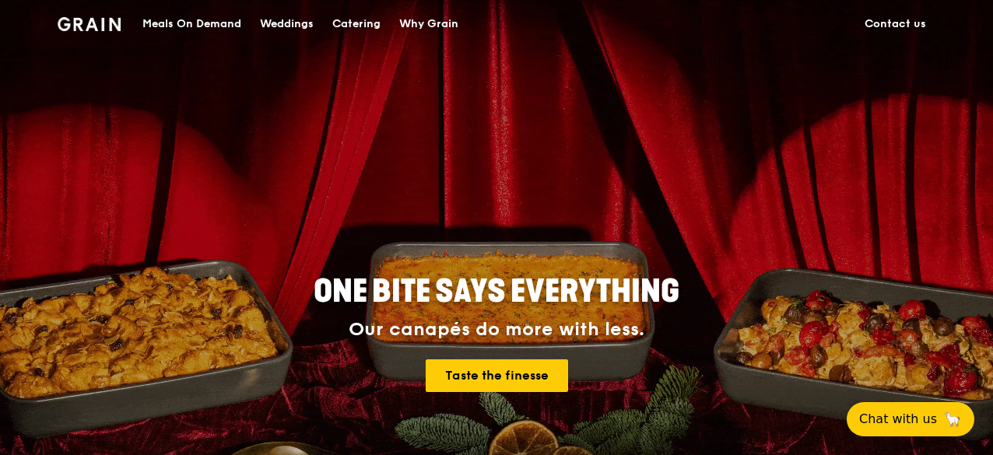 The width and height of the screenshot is (993, 455). I want to click on span: ONE BITE SAYS EVERYTHING, so click(497, 292).